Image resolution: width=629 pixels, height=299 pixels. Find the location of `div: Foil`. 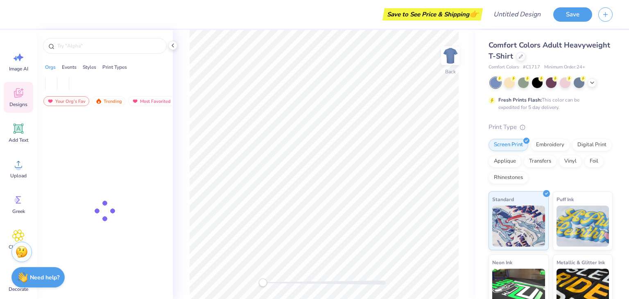

div: Foil is located at coordinates (594, 161).